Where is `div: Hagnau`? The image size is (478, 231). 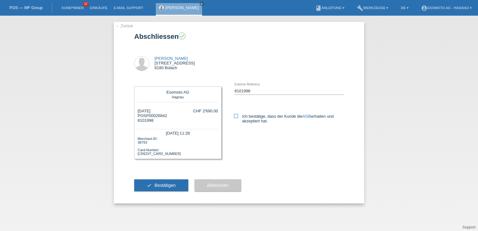
div: Hagnau is located at coordinates (178, 97).